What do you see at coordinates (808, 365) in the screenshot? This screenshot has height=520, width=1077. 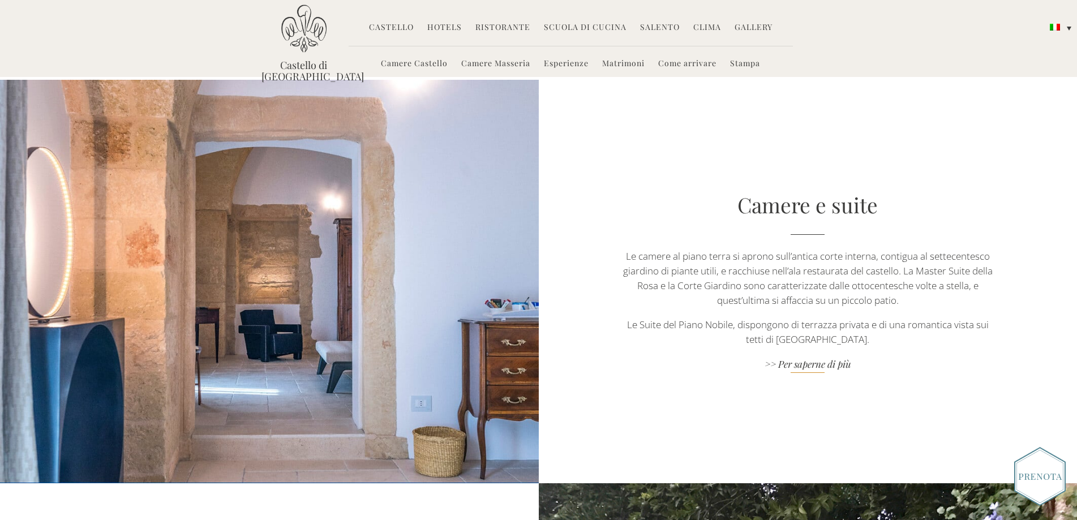 I see `a: >> Per saperne di più` at bounding box center [808, 365].